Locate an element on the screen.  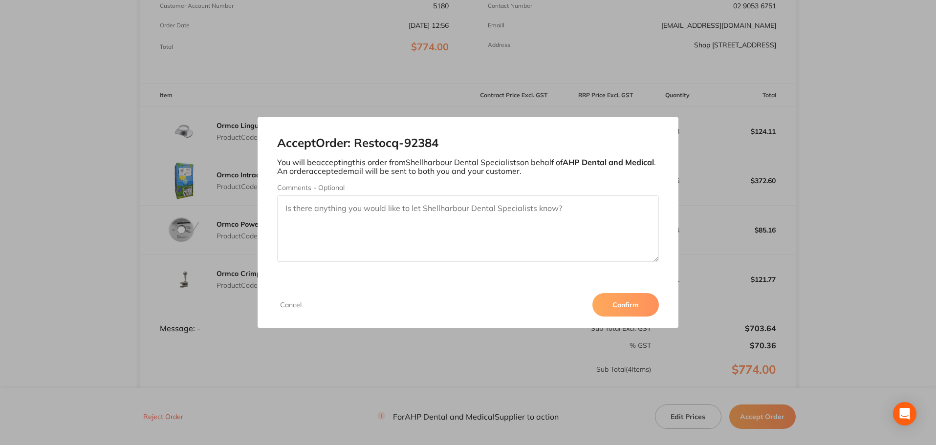
div: Open Intercom Messenger is located at coordinates (905, 414).